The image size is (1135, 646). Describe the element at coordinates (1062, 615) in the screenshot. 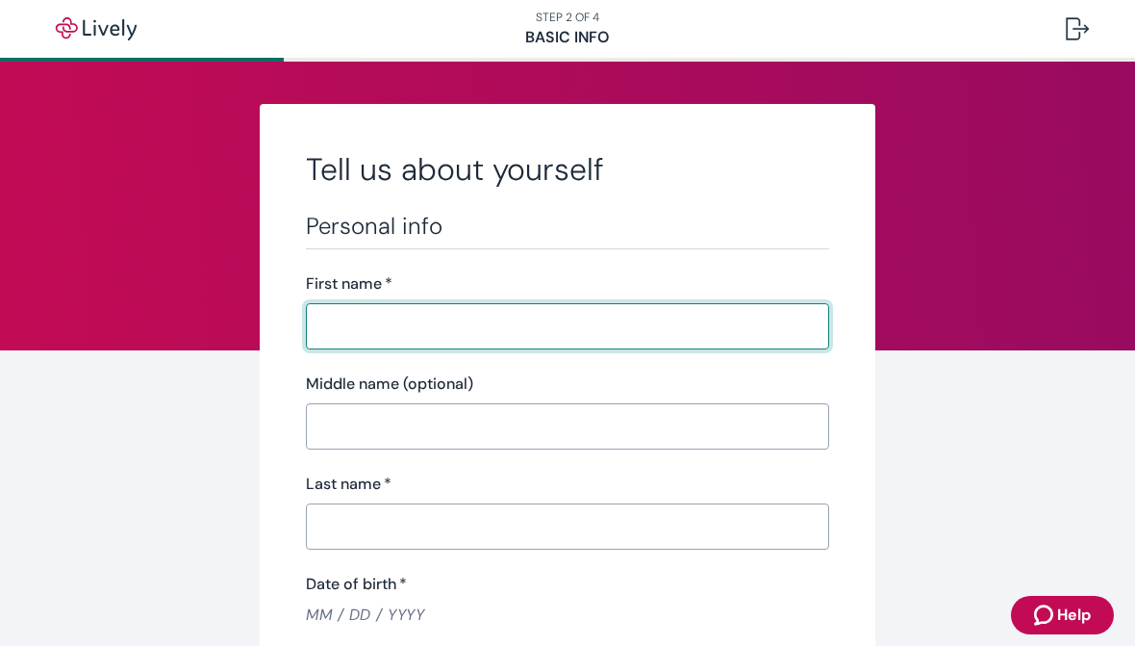

I see `button: Zendesk support iconHelp` at that location.